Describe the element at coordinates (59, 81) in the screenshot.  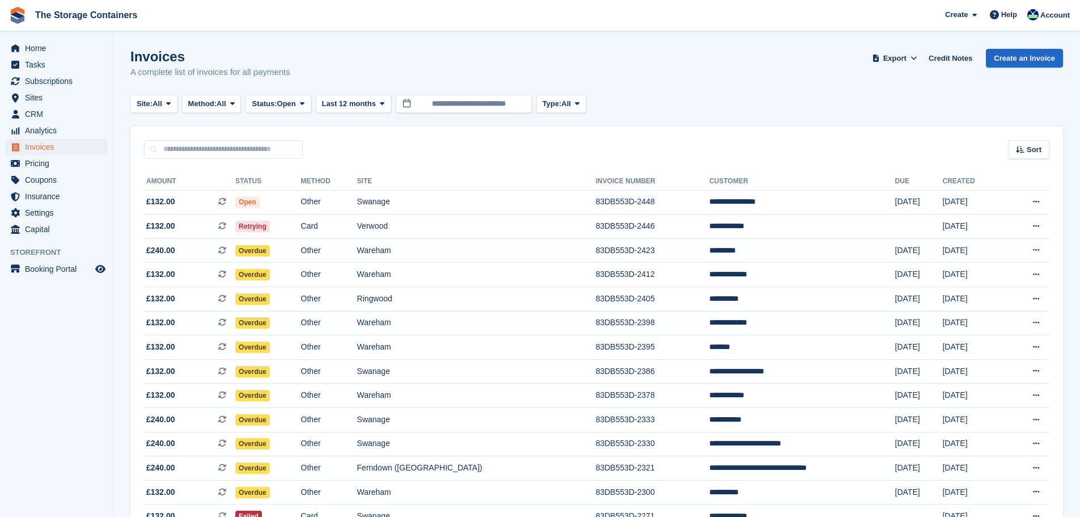
I see `span: Subscriptions` at that location.